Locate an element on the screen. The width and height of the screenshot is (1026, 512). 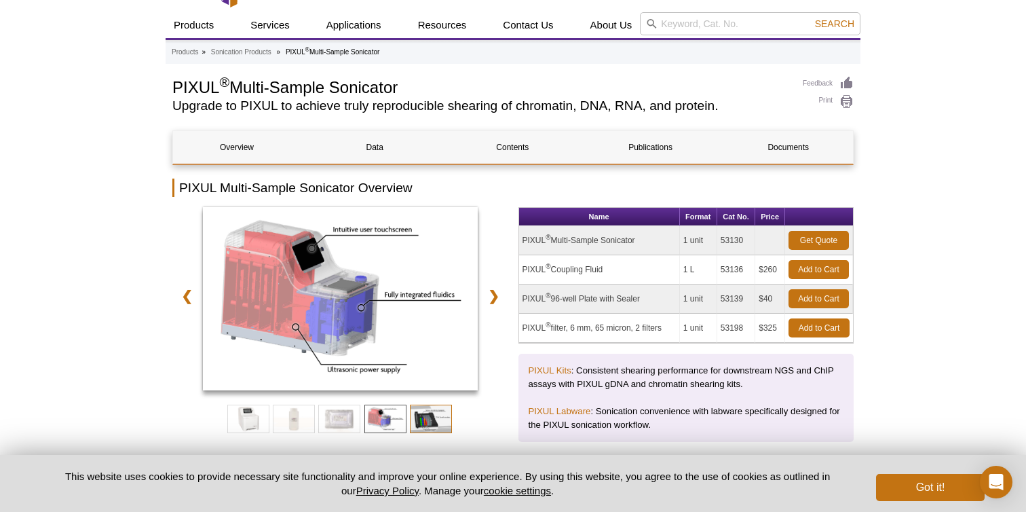
a: Overview is located at coordinates (237, 147).